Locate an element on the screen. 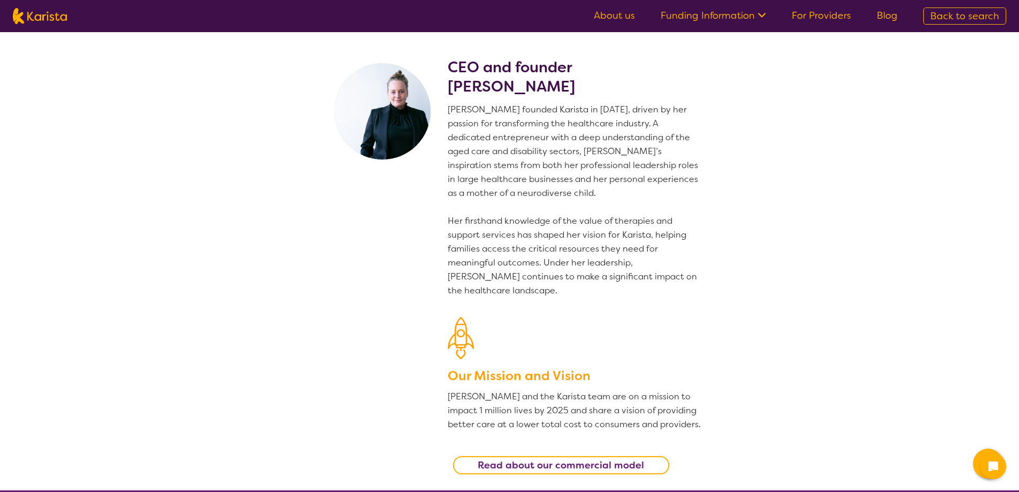 The image size is (1019, 492). img: Our Mission is located at coordinates (461, 338).